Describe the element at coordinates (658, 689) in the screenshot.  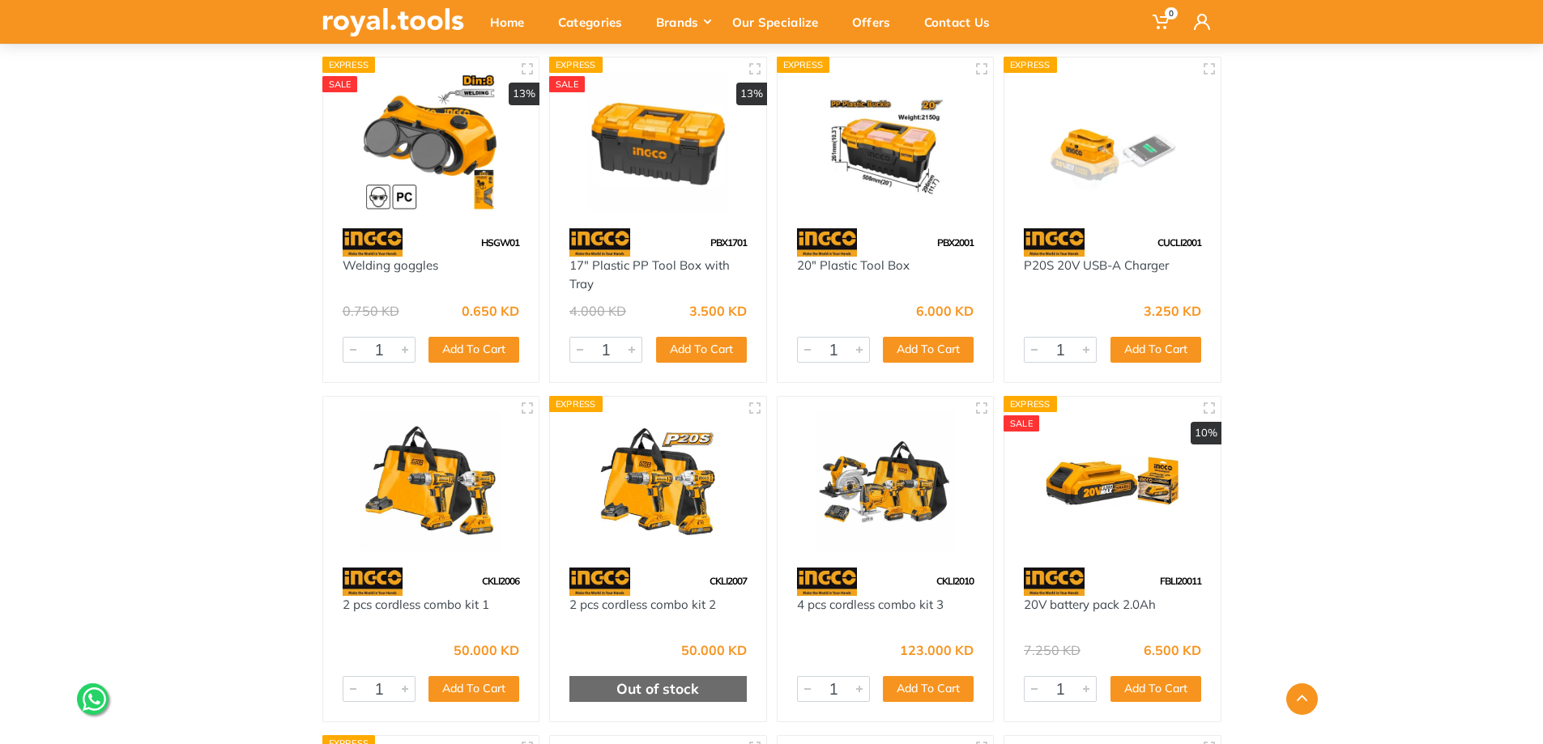
I see `div: Out of stock` at that location.